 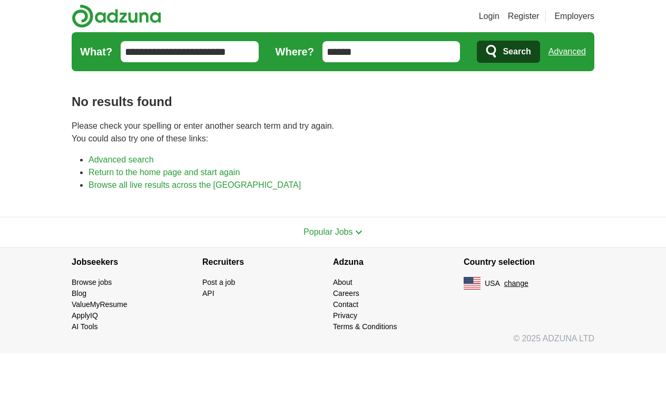 What do you see at coordinates (96, 52) in the screenshot?
I see `label: What?` at bounding box center [96, 52].